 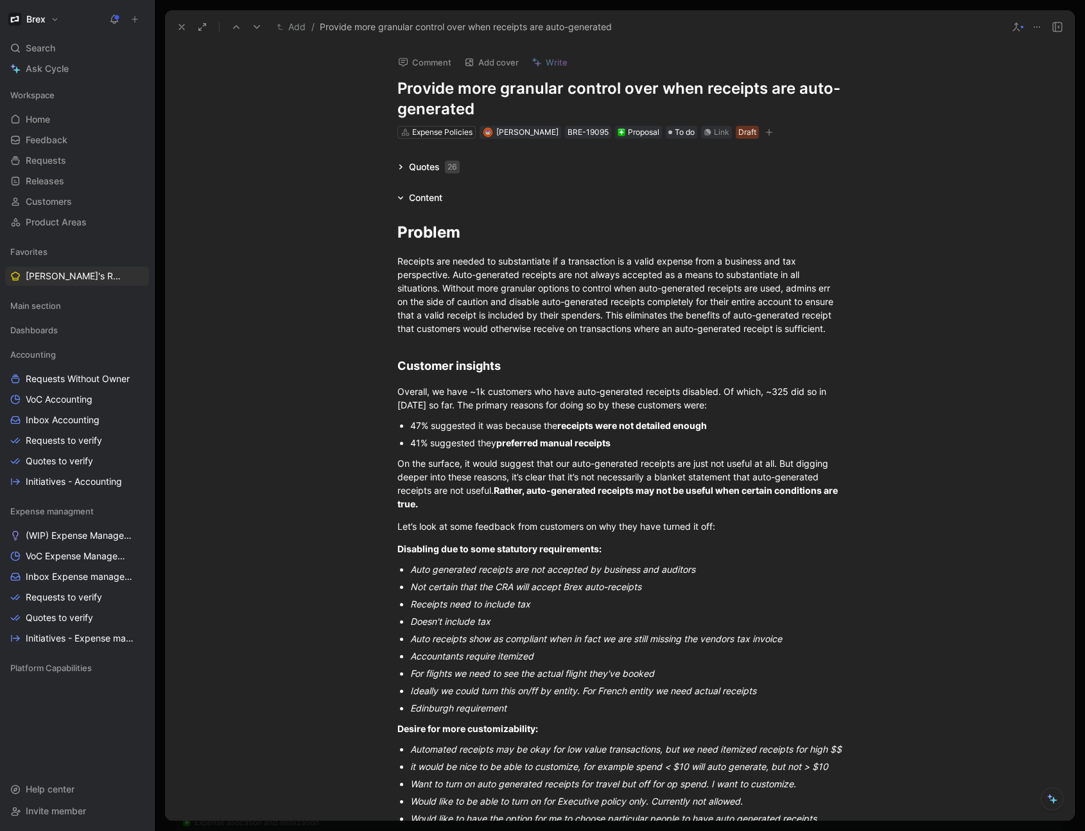 I want to click on div: Expense managment, so click(x=77, y=511).